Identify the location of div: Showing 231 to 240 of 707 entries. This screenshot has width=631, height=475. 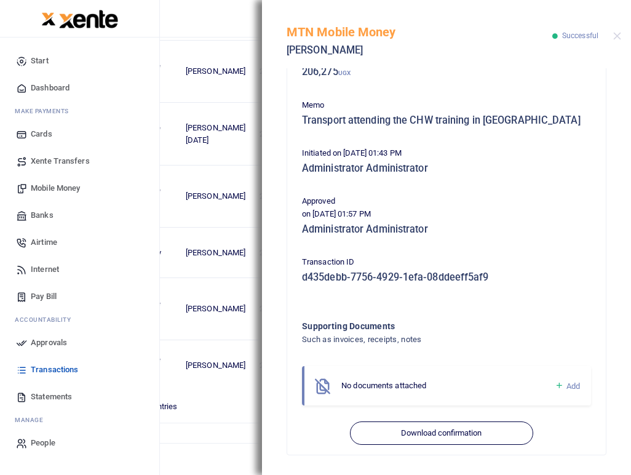
(170, 403).